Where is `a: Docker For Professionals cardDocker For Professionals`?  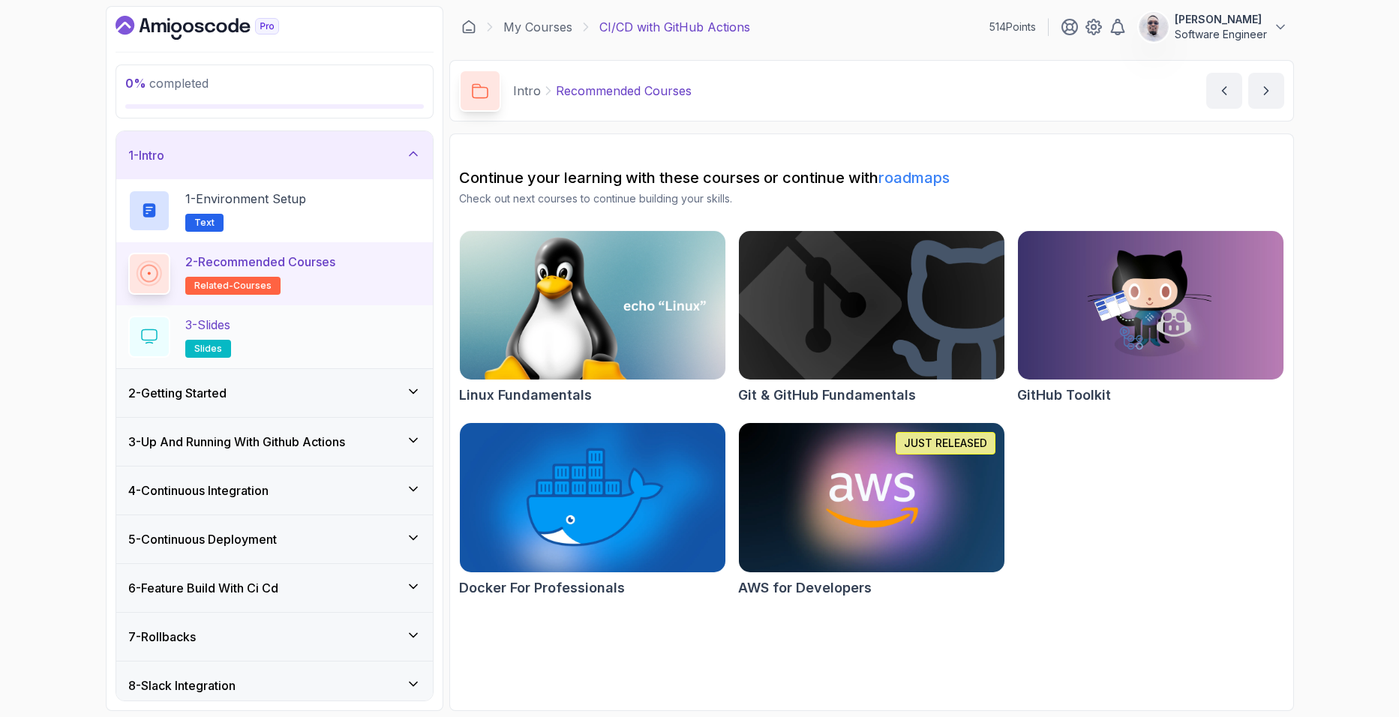
a: Docker For Professionals cardDocker For Professionals is located at coordinates (593, 510).